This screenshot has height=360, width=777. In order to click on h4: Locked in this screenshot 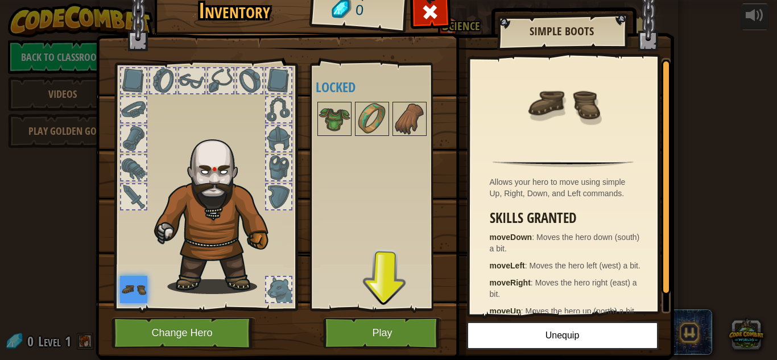, I will do `click(383, 87)`.